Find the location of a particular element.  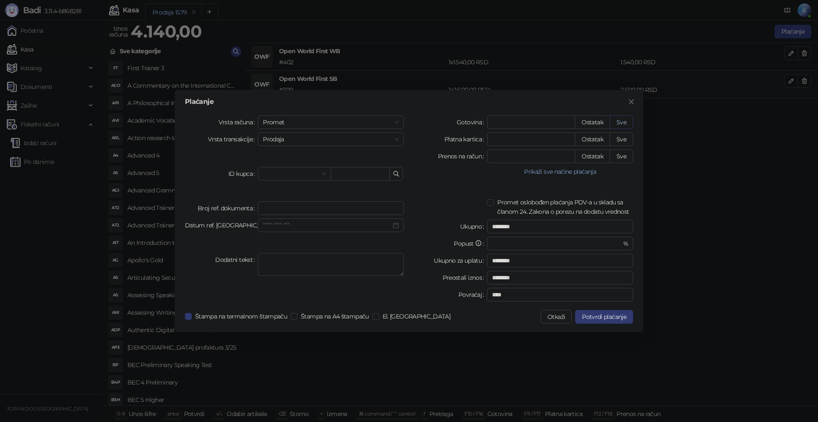

span: Potvrdi plaćanje is located at coordinates (604, 317).